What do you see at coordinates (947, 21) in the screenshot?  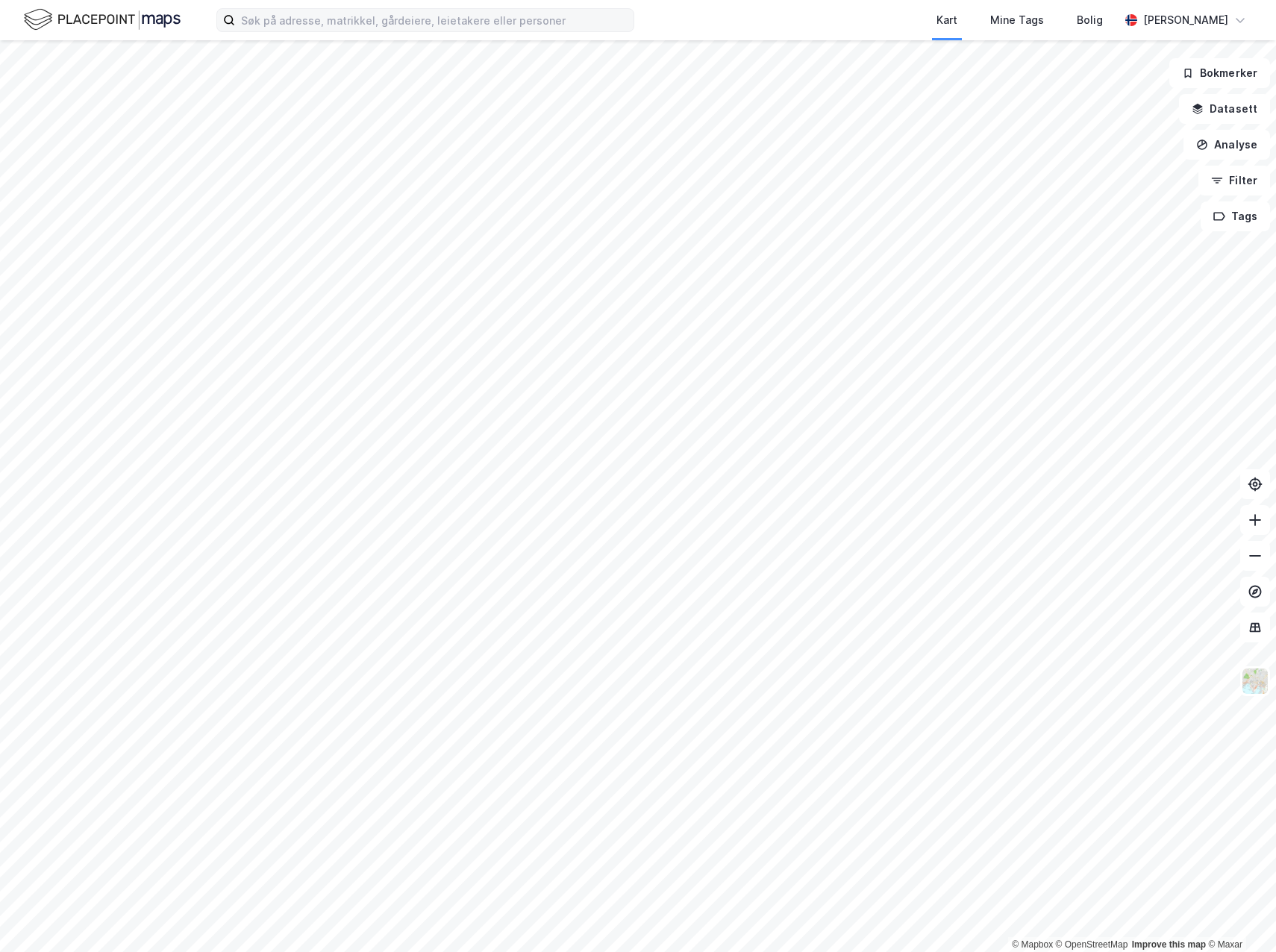 I see `div: Kart` at bounding box center [947, 21].